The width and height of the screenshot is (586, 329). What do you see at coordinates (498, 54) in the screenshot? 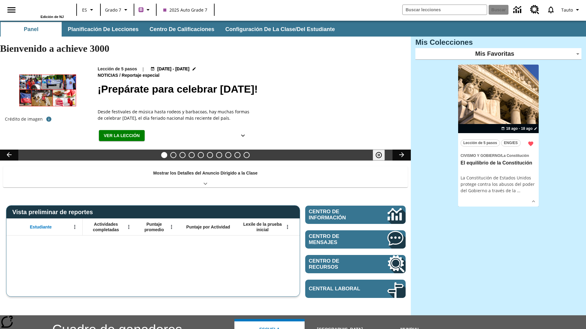
I see `div: Mis Favoritas` at bounding box center [498, 54].